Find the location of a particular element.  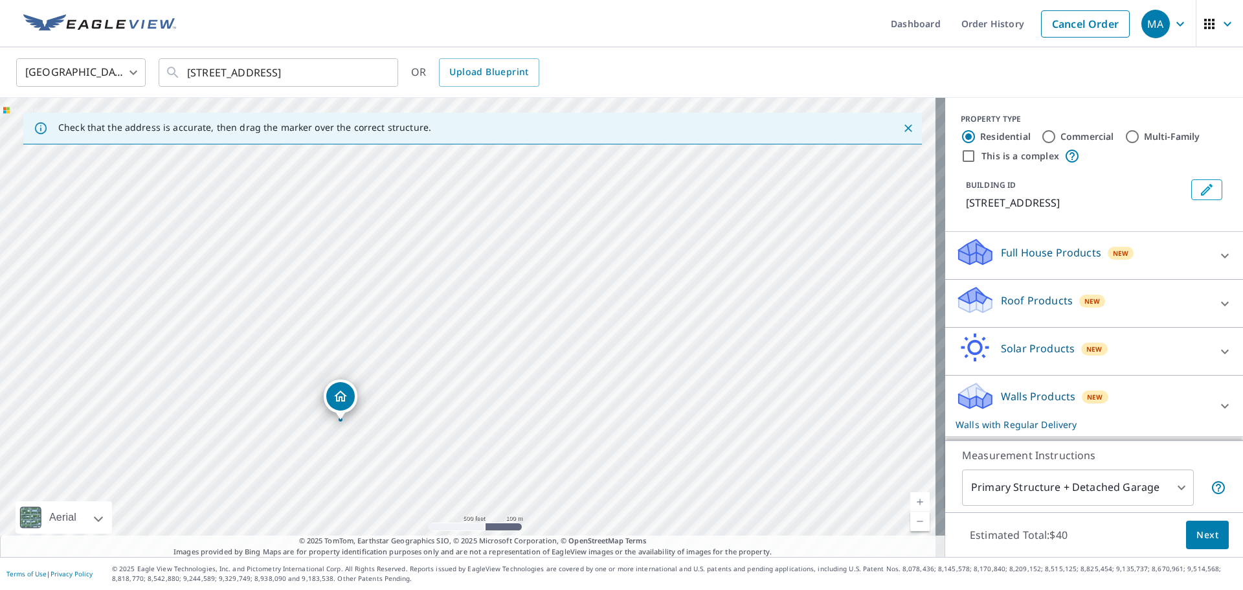

div: MA is located at coordinates (1156, 24).